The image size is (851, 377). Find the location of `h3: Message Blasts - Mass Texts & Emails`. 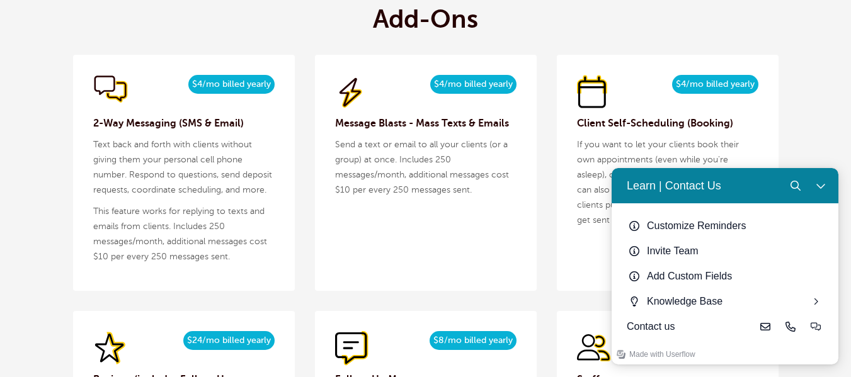

h3: Message Blasts - Mass Texts & Emails is located at coordinates (426, 123).